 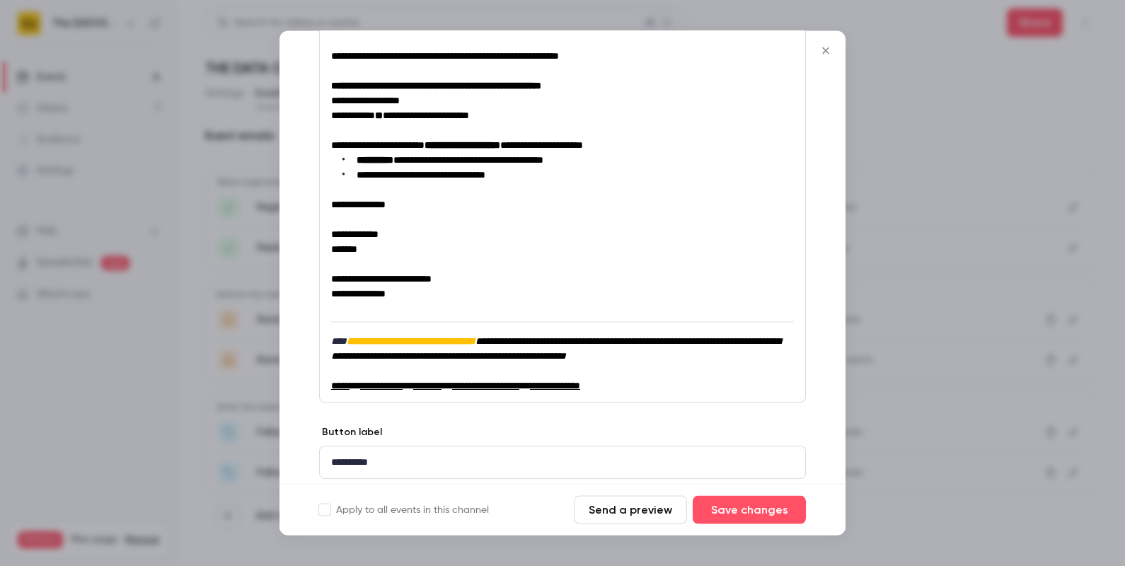 What do you see at coordinates (826, 51) in the screenshot?
I see `button: Close` at bounding box center [826, 51].